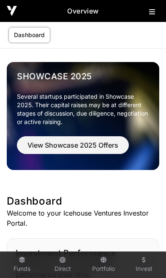  I want to click on p: Several startups participated in Showcase 2025. Their capital raises may be at different stages o..., so click(83, 109).